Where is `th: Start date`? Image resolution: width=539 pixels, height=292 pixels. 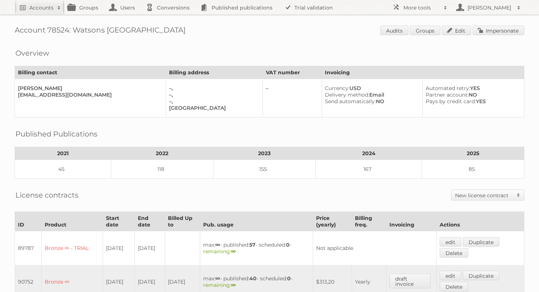 th: Start date is located at coordinates (119, 222).